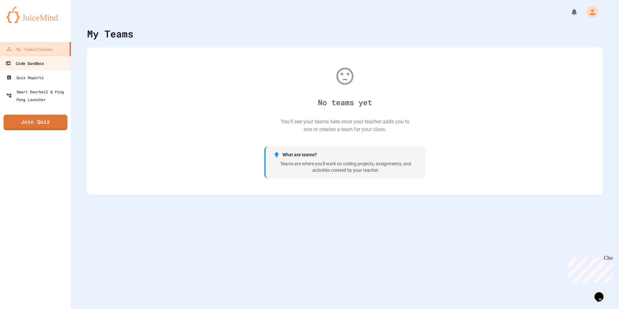  I want to click on div: Code Sandbox, so click(25, 63).